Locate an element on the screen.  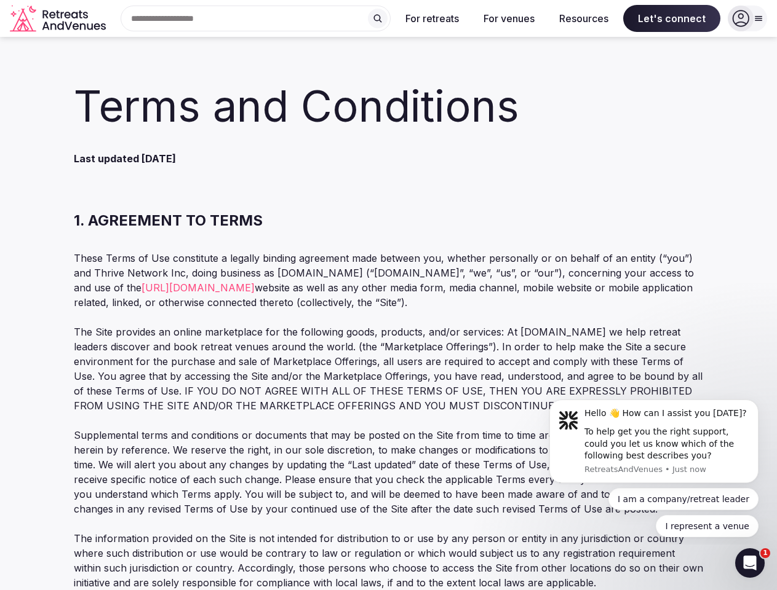
p: Message from RetreatsAndVenues, sent Just now is located at coordinates (136, 81).